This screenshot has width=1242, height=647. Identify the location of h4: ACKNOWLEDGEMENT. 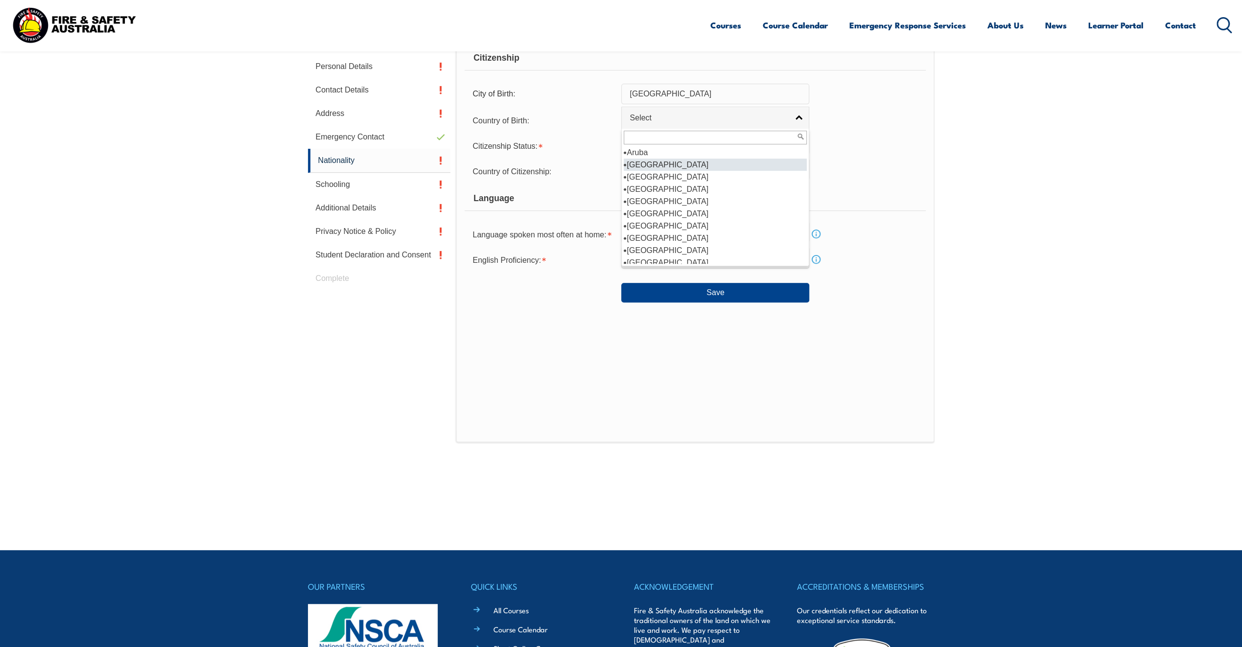
(703, 586).